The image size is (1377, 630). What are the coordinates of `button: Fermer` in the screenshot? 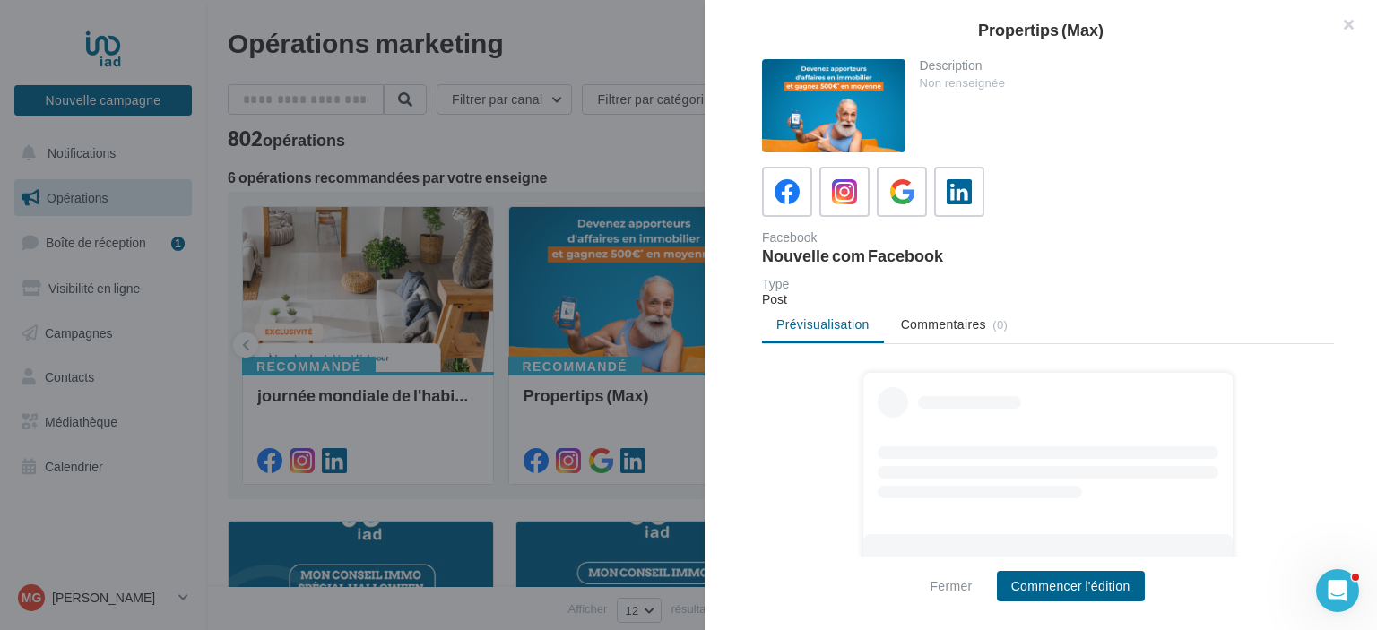 It's located at (950, 586).